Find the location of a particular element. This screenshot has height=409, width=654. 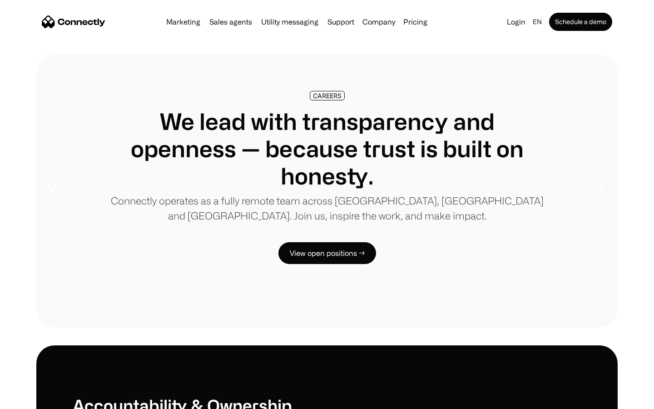

a: Utility messaging is located at coordinates (290, 22).